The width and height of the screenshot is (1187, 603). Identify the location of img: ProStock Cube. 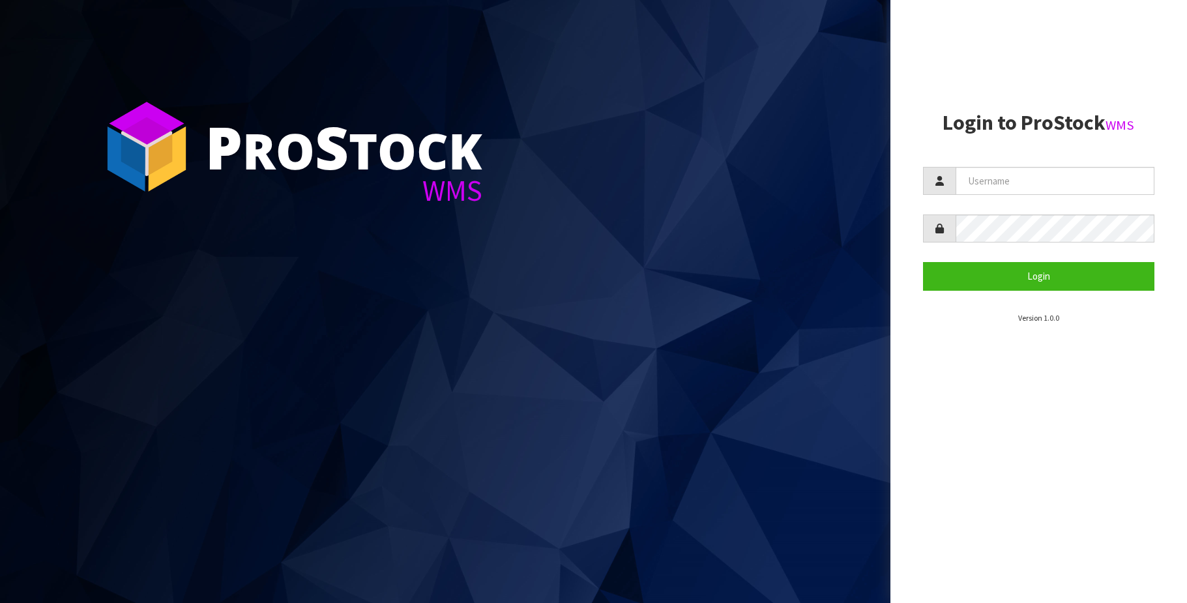
(147, 147).